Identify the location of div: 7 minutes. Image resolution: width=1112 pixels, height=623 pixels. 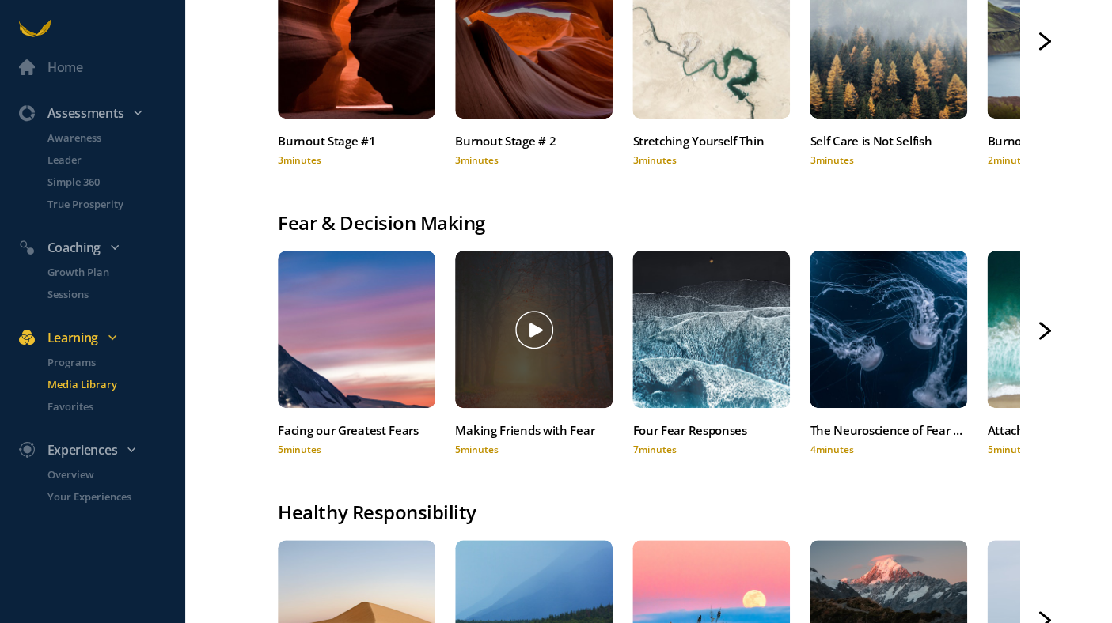
(710, 449).